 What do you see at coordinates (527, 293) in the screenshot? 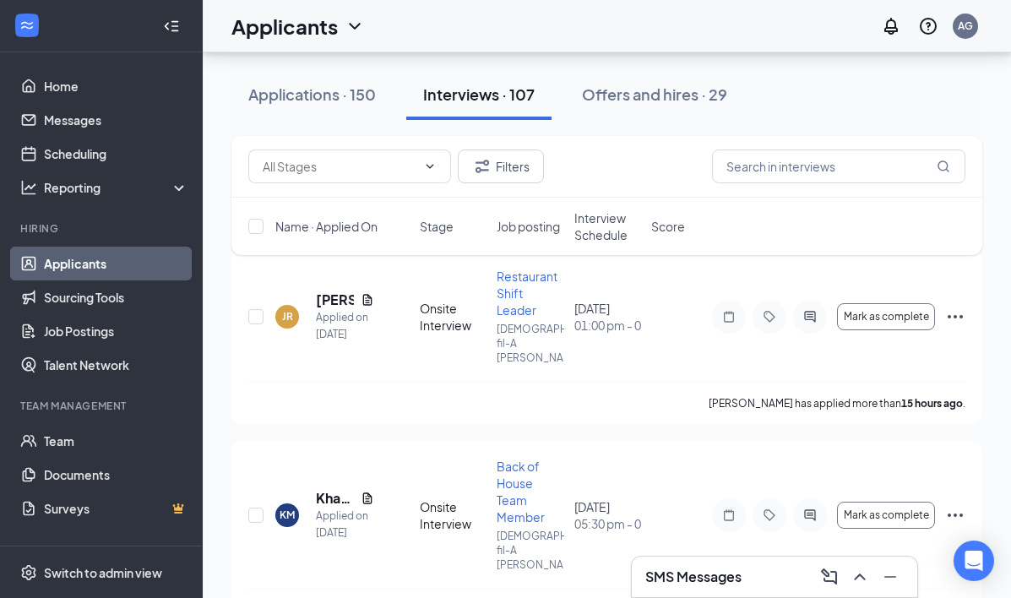
I see `span: Restaurant Shift Leader` at bounding box center [527, 293].